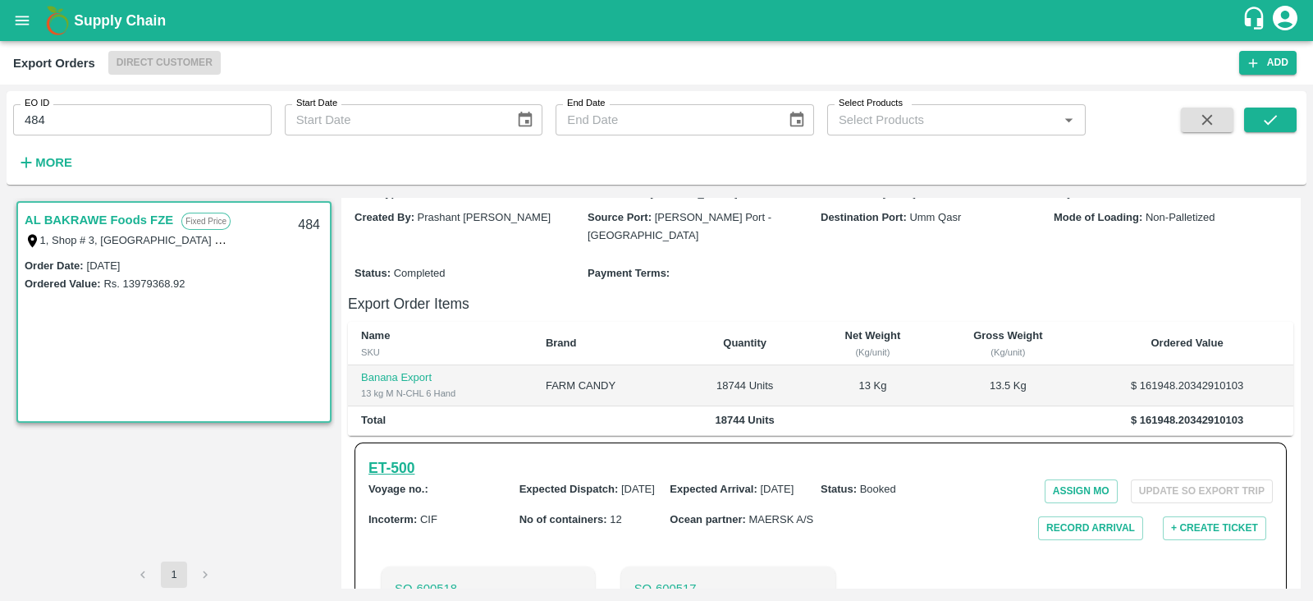 The image size is (1313, 601). Describe the element at coordinates (745, 419) in the screenshot. I see `b: 18744 Units` at that location.